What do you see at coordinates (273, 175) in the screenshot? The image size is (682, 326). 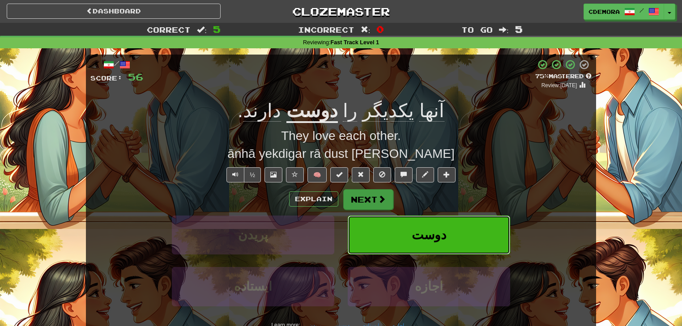 I see `button: Show image (alt+x)` at bounding box center [273, 175].